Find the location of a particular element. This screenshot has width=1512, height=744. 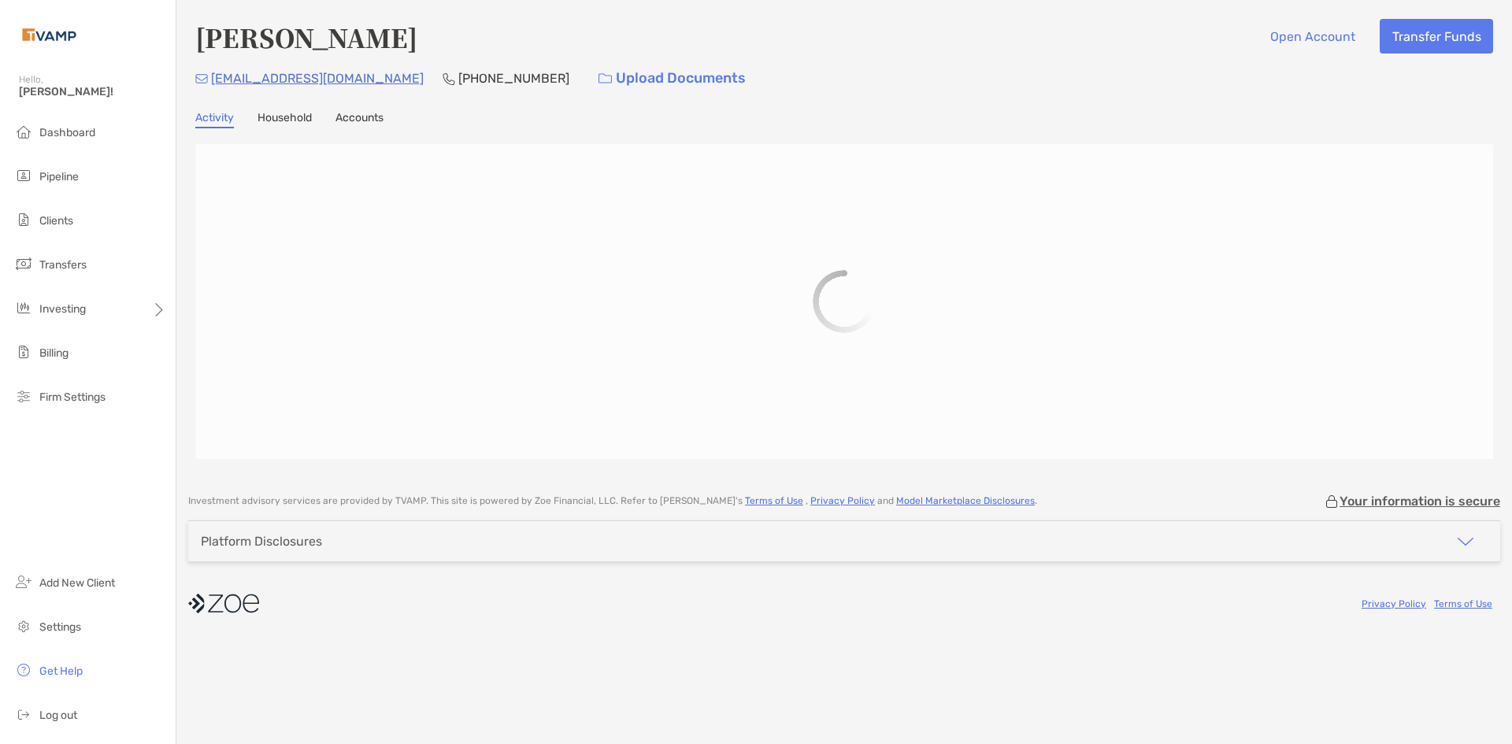

button: Open Account is located at coordinates (1312, 36).